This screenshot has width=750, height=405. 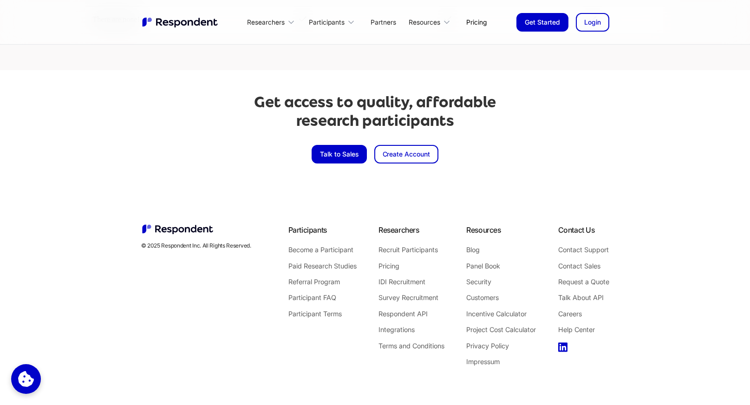 What do you see at coordinates (411, 282) in the screenshot?
I see `a: IDI Recruitment` at bounding box center [411, 282].